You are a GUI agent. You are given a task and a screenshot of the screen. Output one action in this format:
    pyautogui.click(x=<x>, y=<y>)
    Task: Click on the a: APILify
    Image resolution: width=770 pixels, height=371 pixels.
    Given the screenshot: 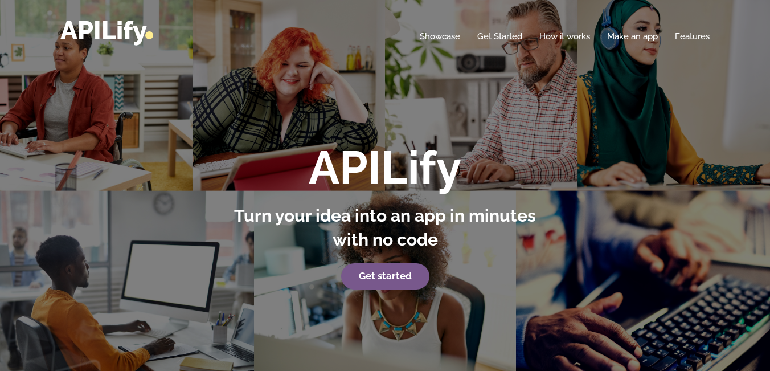 What is the action you would take?
    pyautogui.click(x=107, y=30)
    